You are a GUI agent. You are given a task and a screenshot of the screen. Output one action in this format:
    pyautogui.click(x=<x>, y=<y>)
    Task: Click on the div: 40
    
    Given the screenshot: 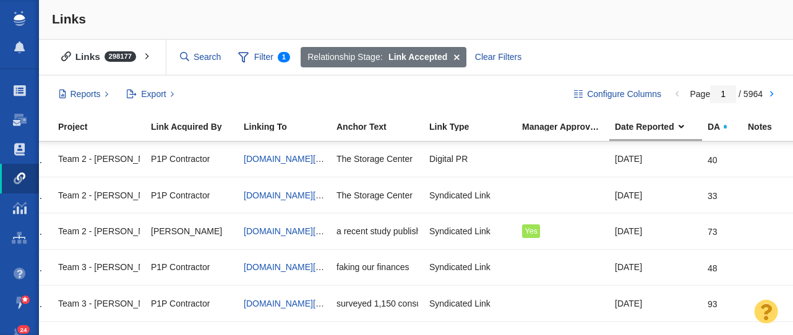 What is the action you would take?
    pyautogui.click(x=712, y=156)
    